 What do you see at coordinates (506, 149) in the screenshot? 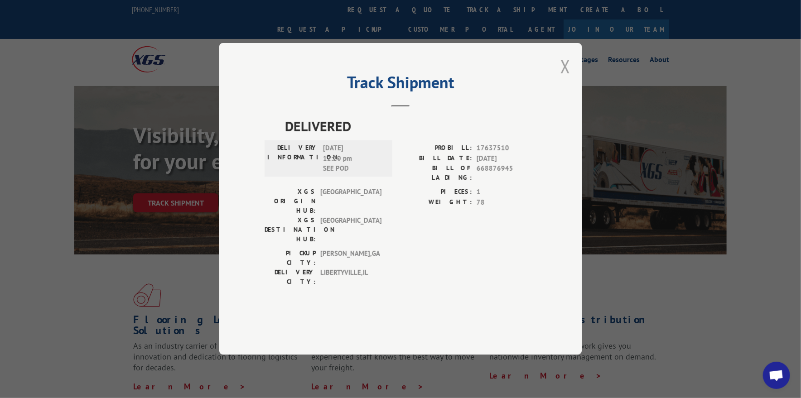
I see `span: 17637510` at bounding box center [506, 149].